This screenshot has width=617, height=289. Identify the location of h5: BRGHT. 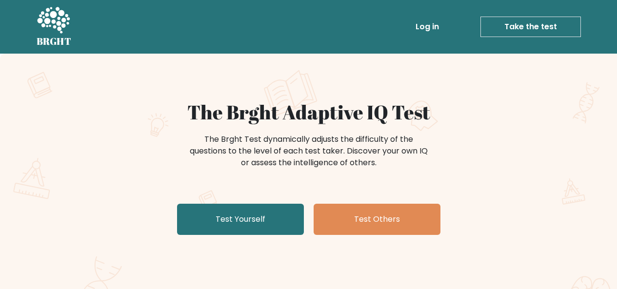
(54, 41).